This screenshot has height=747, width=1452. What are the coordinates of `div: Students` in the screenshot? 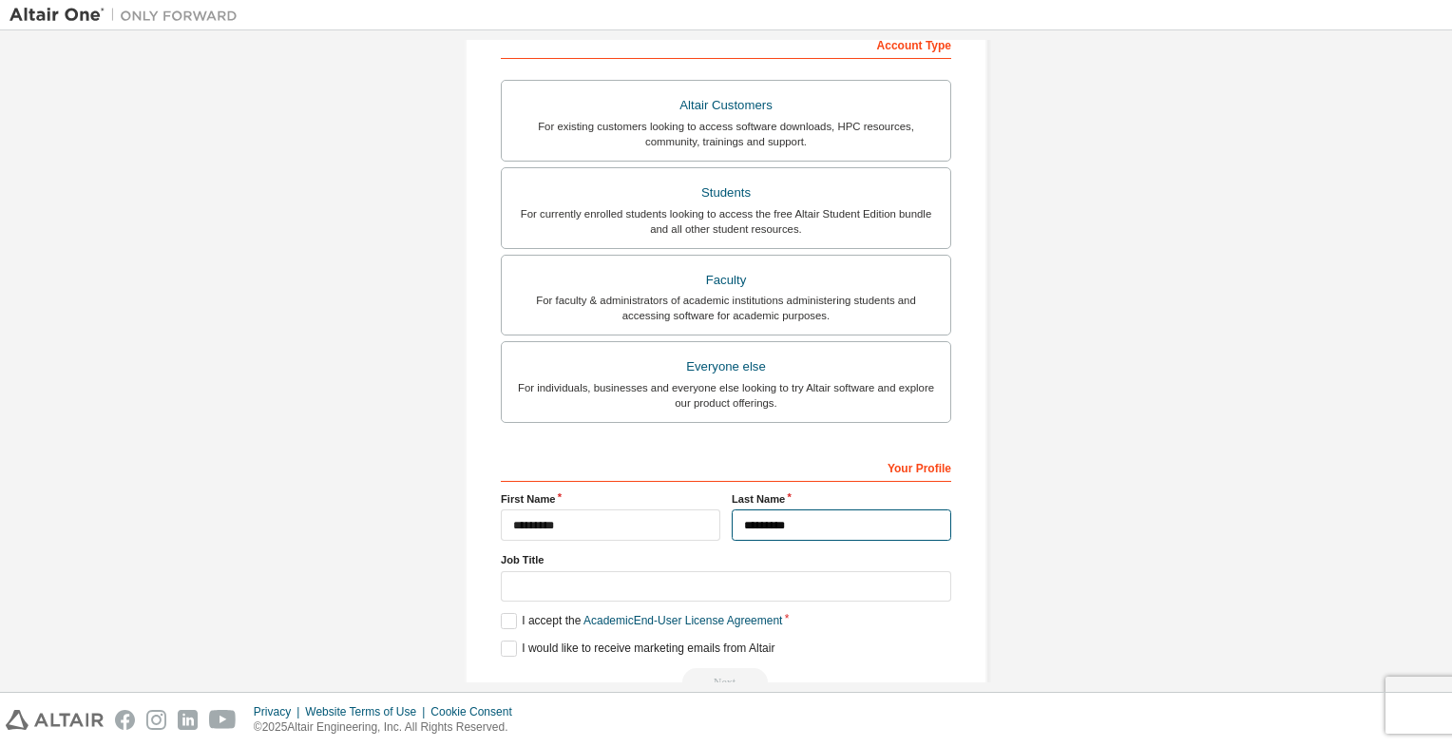 It's located at (726, 193).